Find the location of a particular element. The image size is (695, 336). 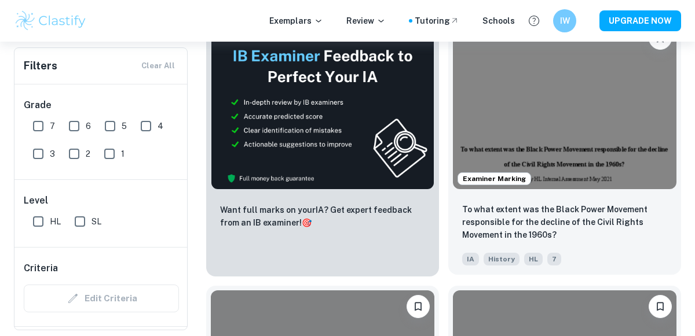

button: Help and Feedback is located at coordinates (534, 21).